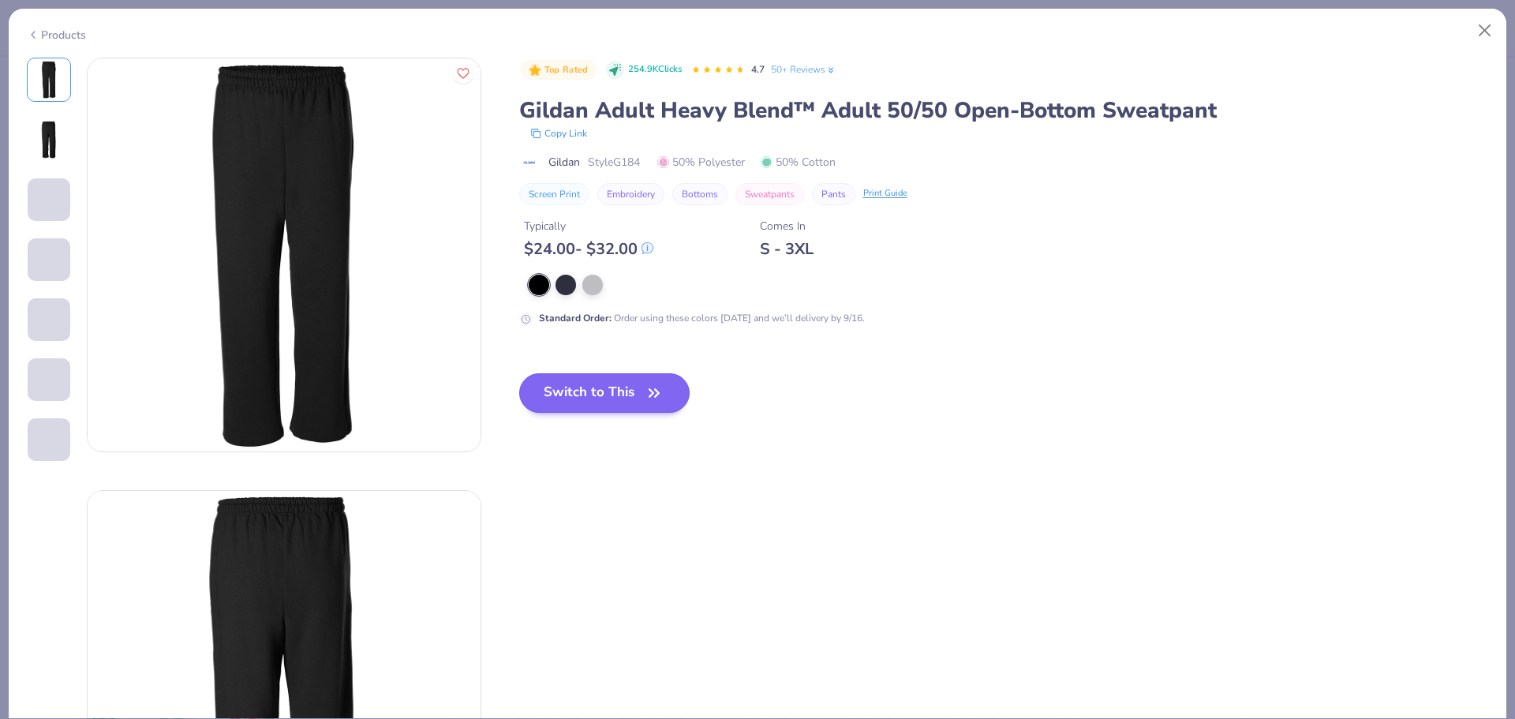 The width and height of the screenshot is (1515, 719). Describe the element at coordinates (718, 70) in the screenshot. I see `div: 4.7 Stars` at that location.